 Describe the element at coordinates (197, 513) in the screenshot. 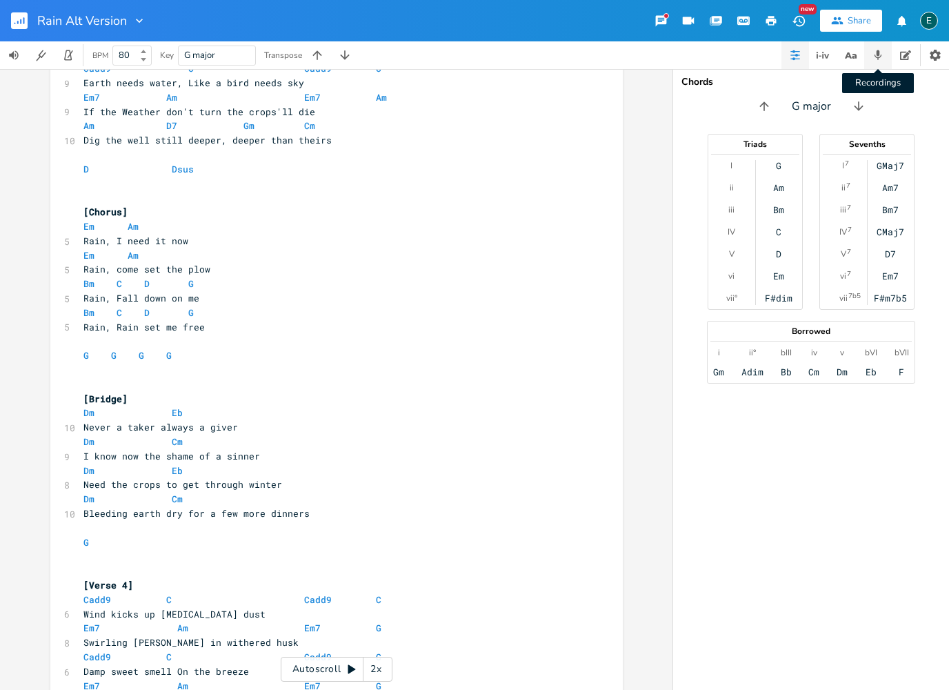

I see `span: Bleeding earth dry for a few more dinners` at that location.